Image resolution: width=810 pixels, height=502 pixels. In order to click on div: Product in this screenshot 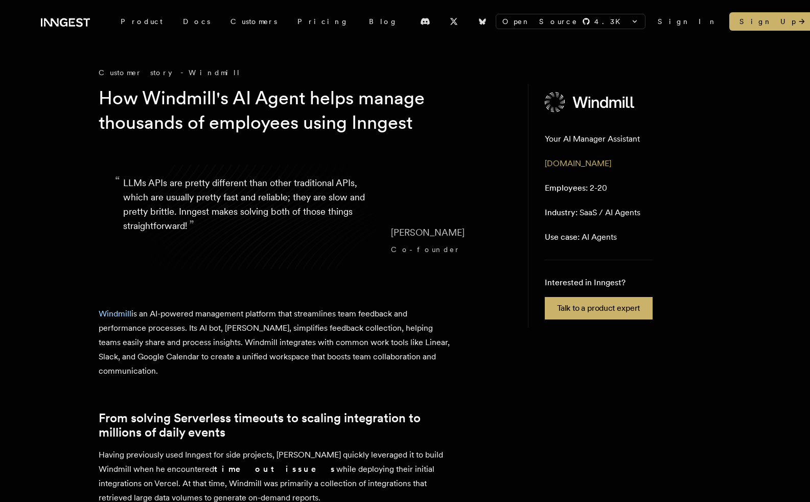, I will do `click(142, 21)`.